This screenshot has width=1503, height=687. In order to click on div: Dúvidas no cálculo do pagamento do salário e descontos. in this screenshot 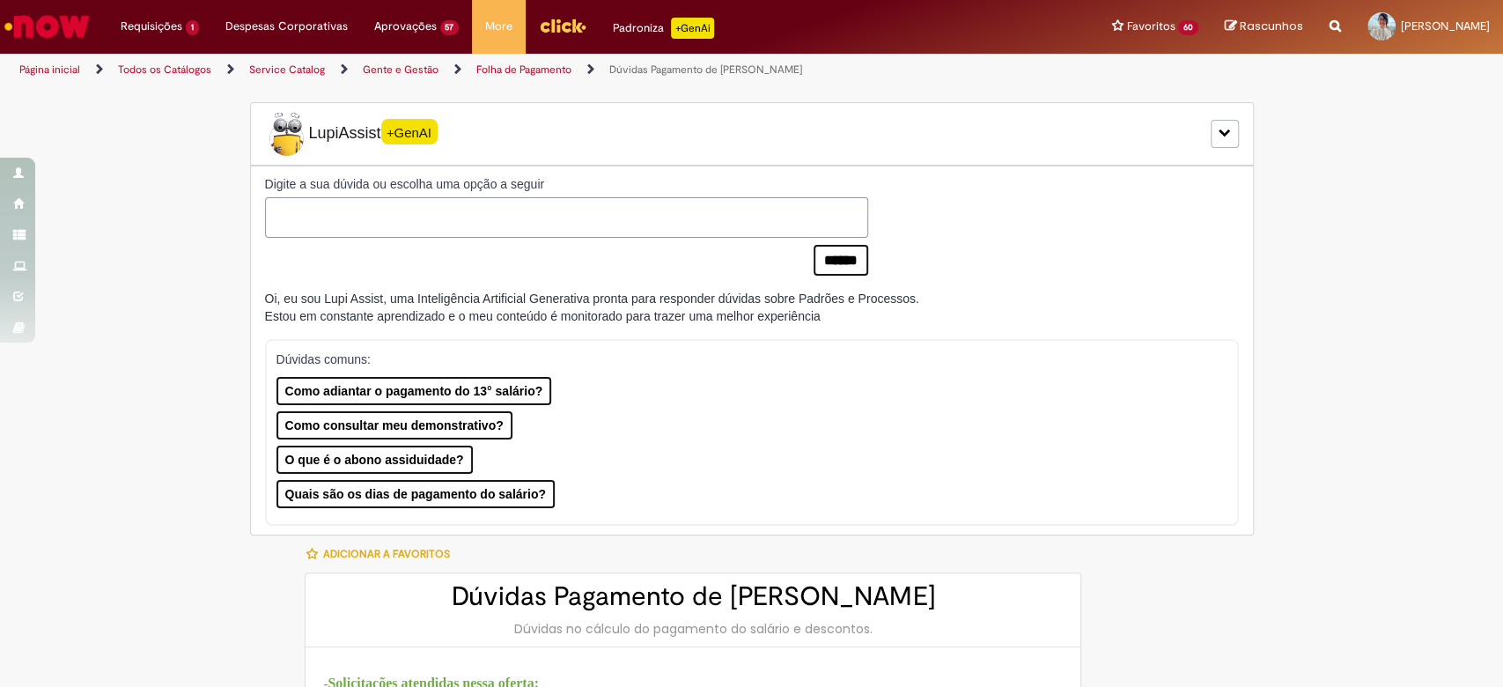, I will do `click(693, 629)`.